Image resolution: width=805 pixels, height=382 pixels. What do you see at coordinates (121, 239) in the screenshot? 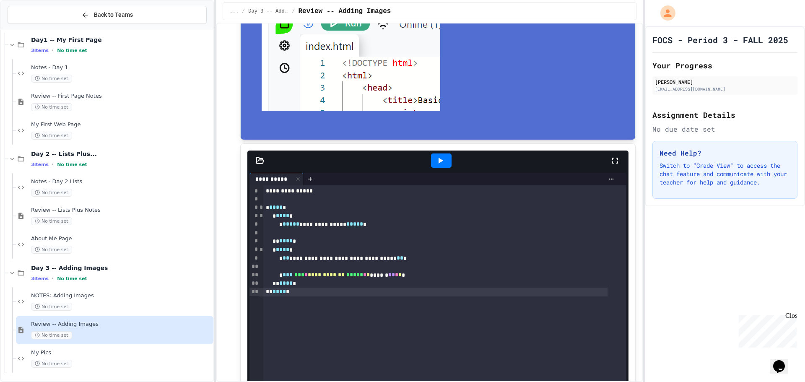
I see `span: About Me Page` at bounding box center [121, 239].